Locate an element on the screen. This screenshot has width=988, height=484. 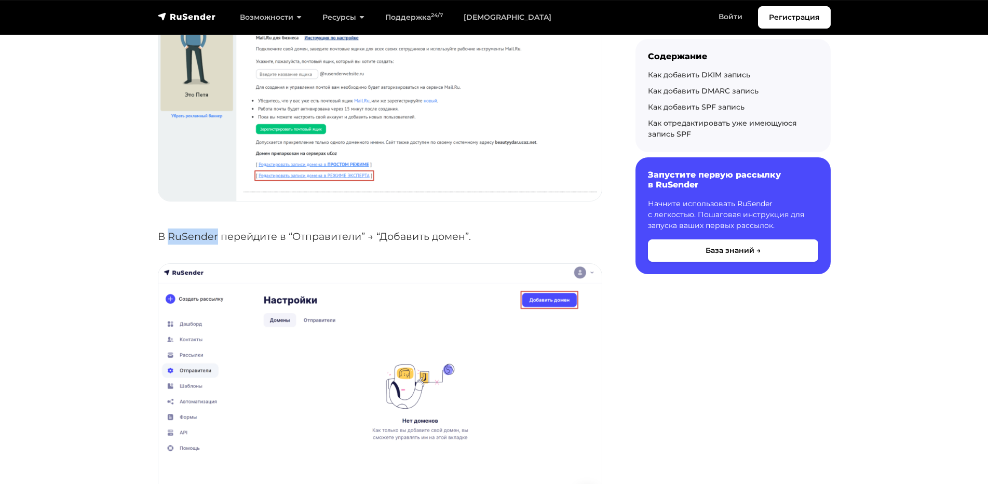
a: Запустите первую рассылку в RuSender Начните использовать RuSender с легкостью. Пошаговая инструк... is located at coordinates (733, 216).